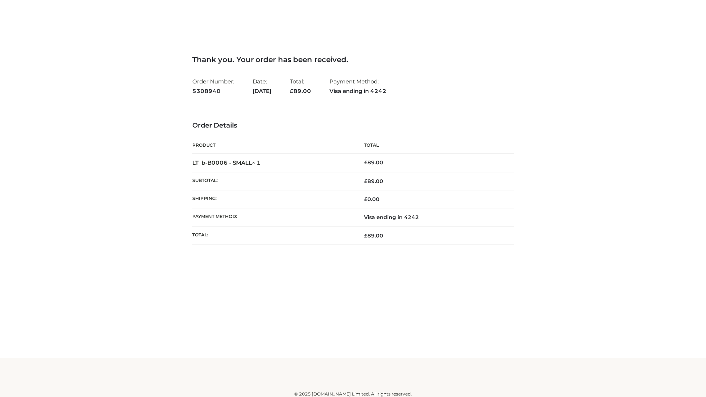 The width and height of the screenshot is (706, 397). What do you see at coordinates (256, 163) in the screenshot?
I see `strong: × 1` at bounding box center [256, 163].